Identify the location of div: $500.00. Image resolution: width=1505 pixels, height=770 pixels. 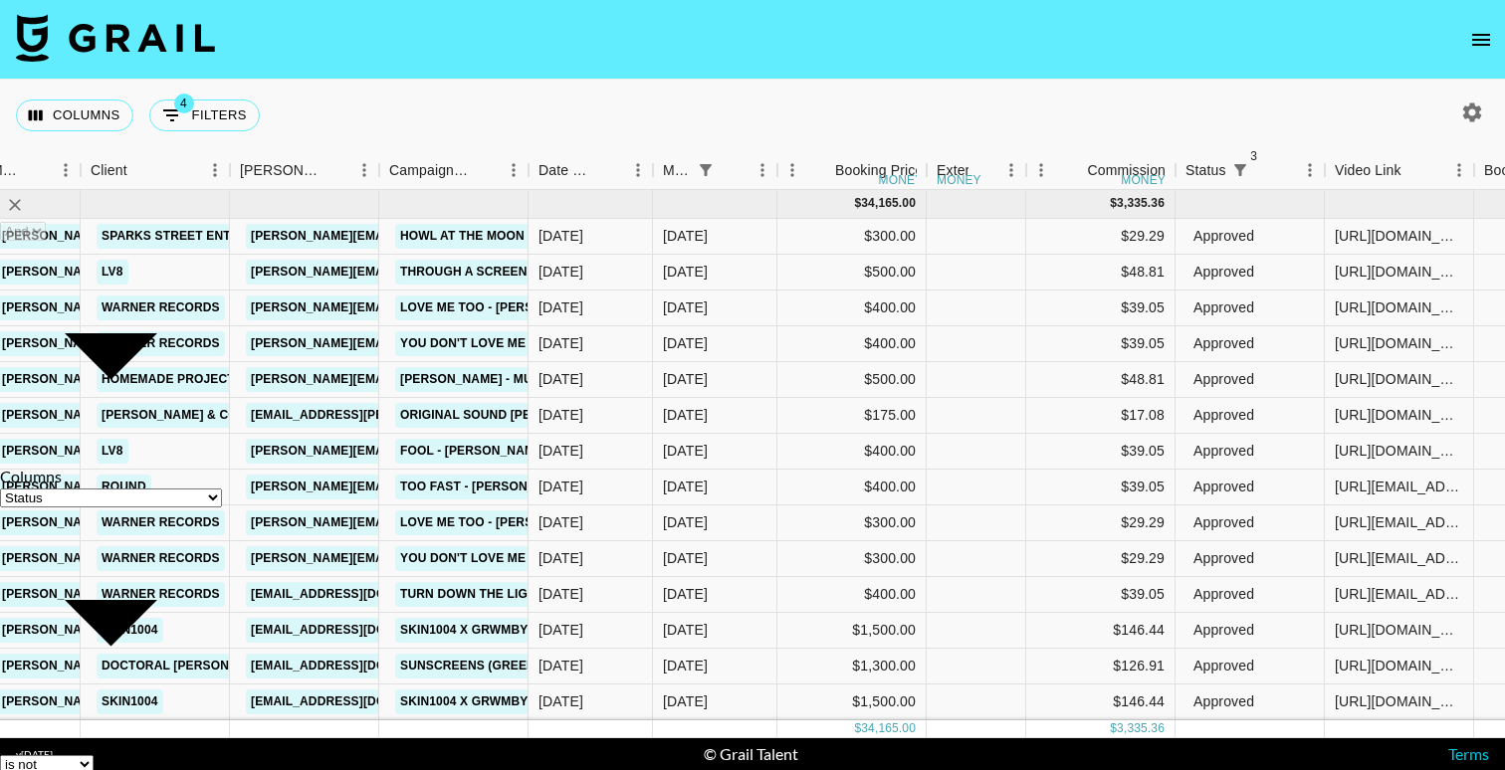
(852, 273).